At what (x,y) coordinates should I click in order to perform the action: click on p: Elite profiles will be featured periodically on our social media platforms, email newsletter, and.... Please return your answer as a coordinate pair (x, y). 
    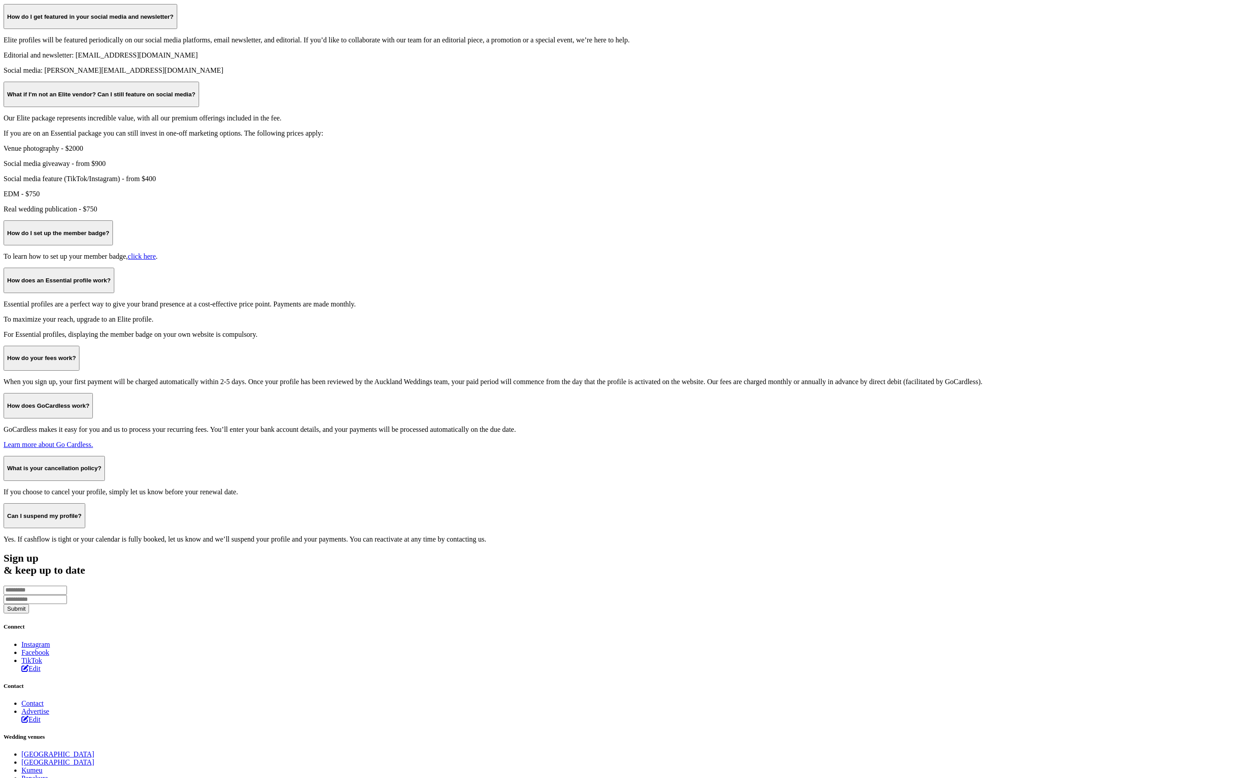
    Looking at the image, I should click on (622, 40).